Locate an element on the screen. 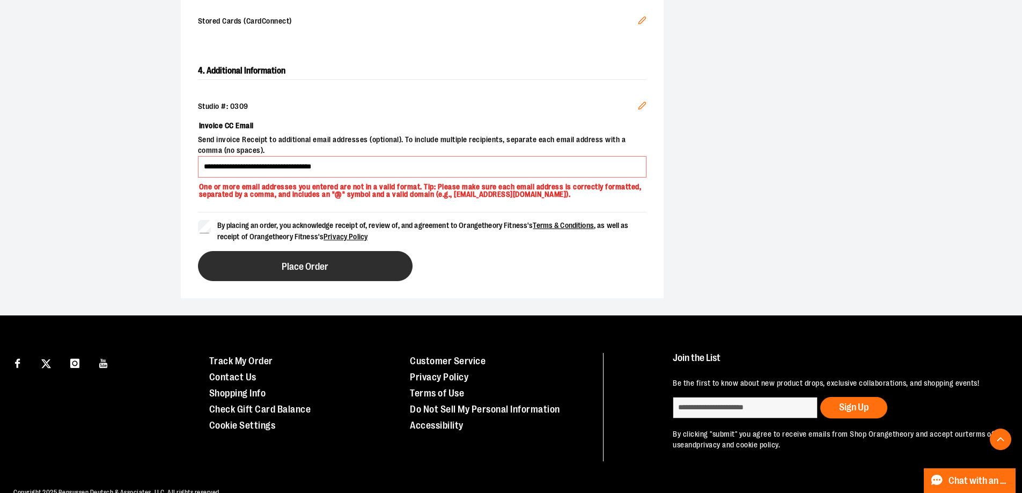 The image size is (1022, 493). a: Visit our Facebook page is located at coordinates (17, 362).